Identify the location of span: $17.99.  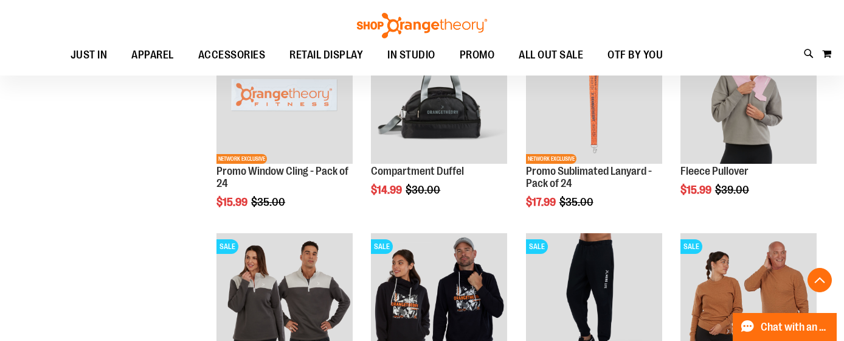
(542, 202).